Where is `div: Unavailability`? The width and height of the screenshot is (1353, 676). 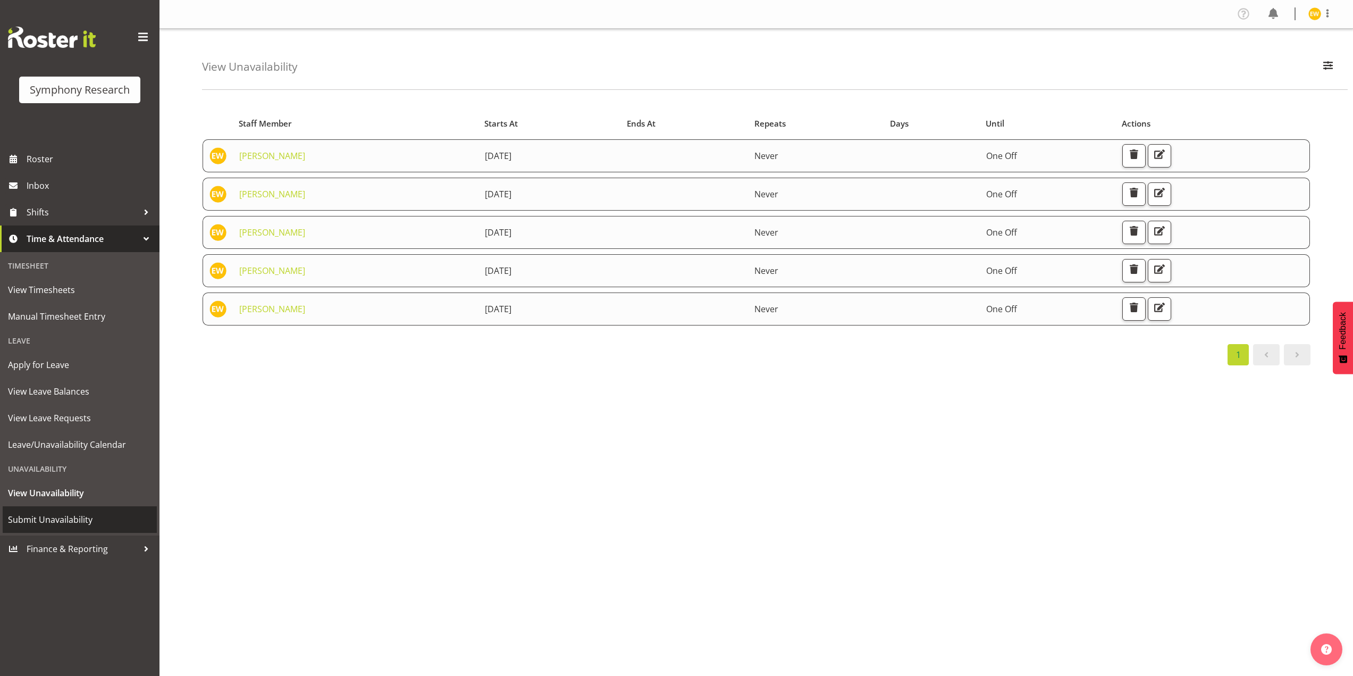 div: Unavailability is located at coordinates (80, 468).